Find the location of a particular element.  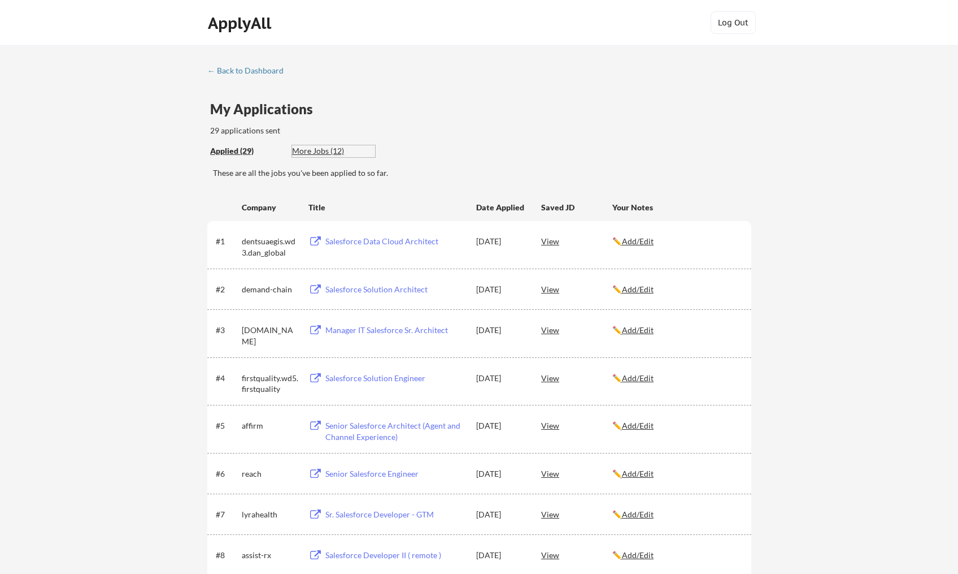

div: #2 is located at coordinates (227, 289).